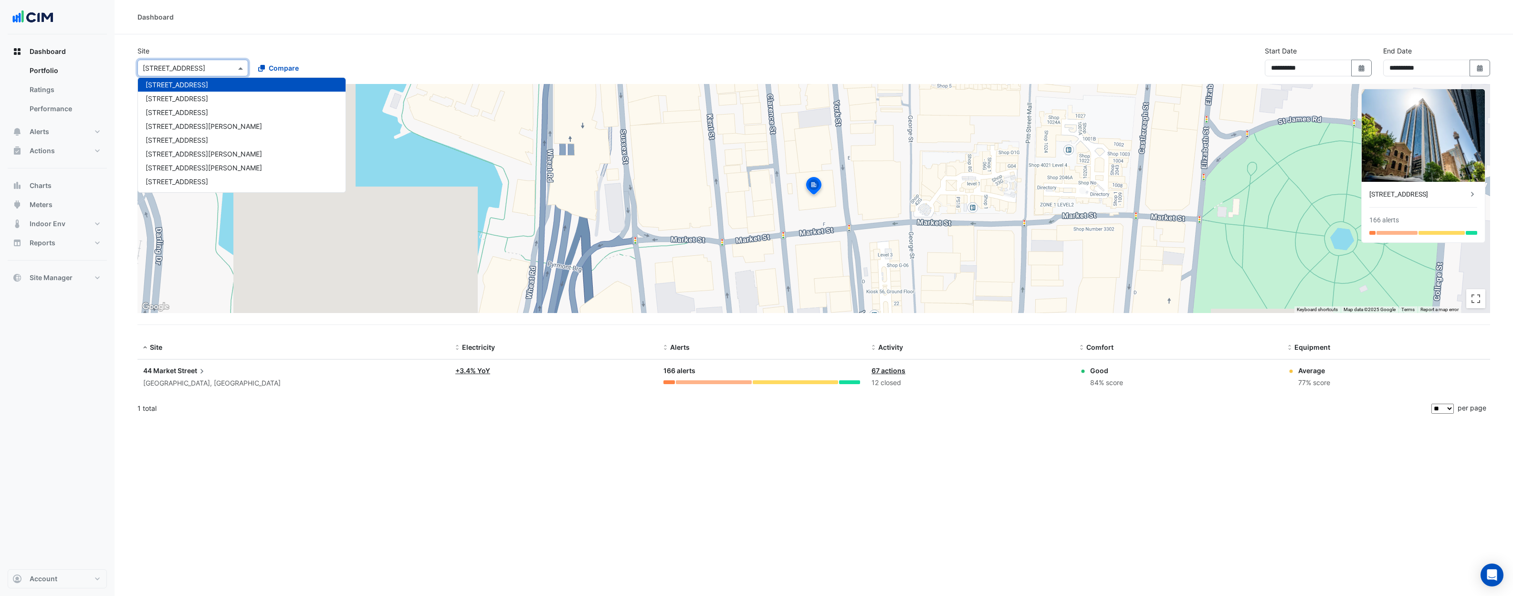  What do you see at coordinates (1314, 383) in the screenshot?
I see `div: 77% score` at bounding box center [1314, 383].